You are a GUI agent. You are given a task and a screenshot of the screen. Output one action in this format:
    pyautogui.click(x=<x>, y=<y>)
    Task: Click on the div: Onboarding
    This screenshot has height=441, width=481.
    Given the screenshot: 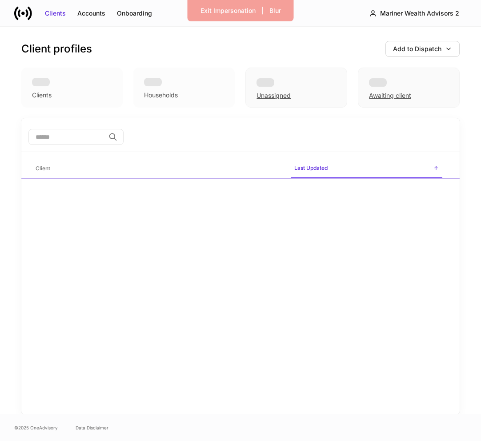 What is the action you would take?
    pyautogui.click(x=134, y=13)
    